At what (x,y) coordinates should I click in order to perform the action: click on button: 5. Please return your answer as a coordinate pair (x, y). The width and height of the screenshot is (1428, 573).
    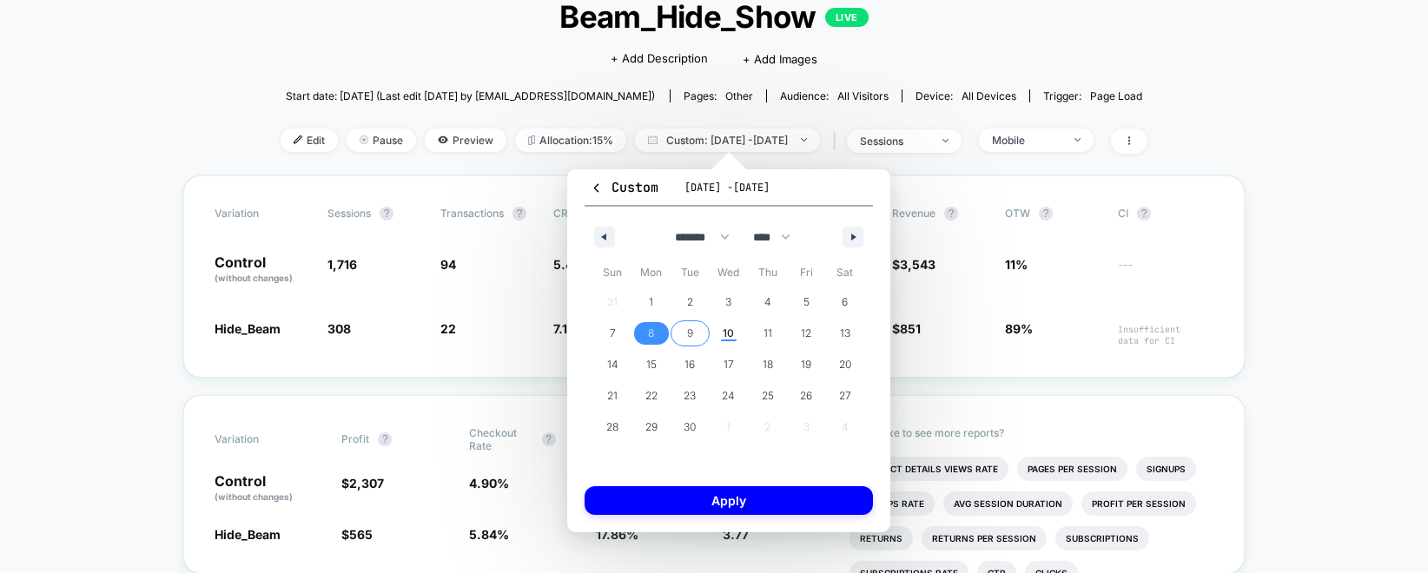
    Looking at the image, I should click on (806, 302).